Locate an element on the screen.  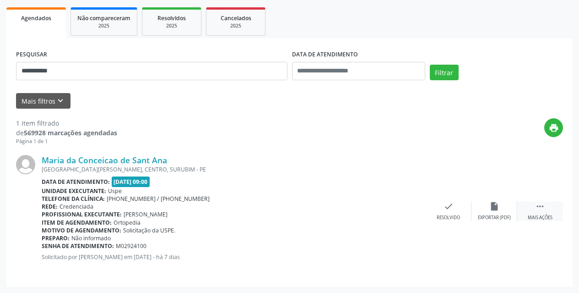
span: M02924100 is located at coordinates (131, 245).